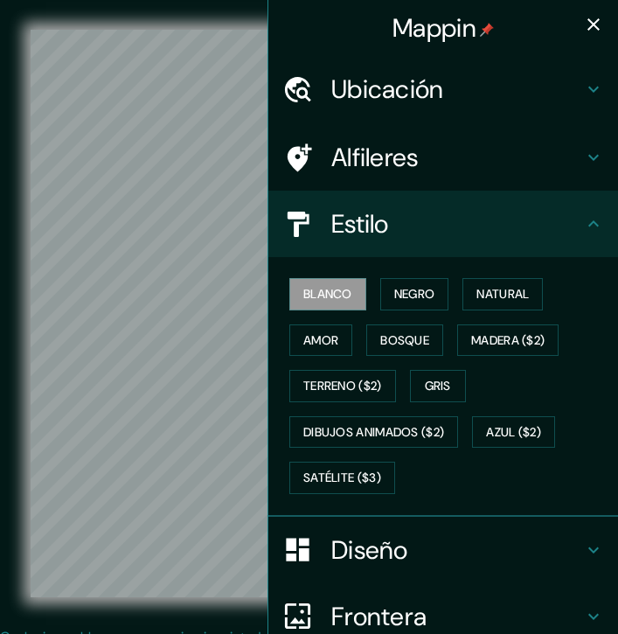 The image size is (618, 634). What do you see at coordinates (508, 340) in the screenshot?
I see `button: Madera ($2)` at bounding box center [508, 340].